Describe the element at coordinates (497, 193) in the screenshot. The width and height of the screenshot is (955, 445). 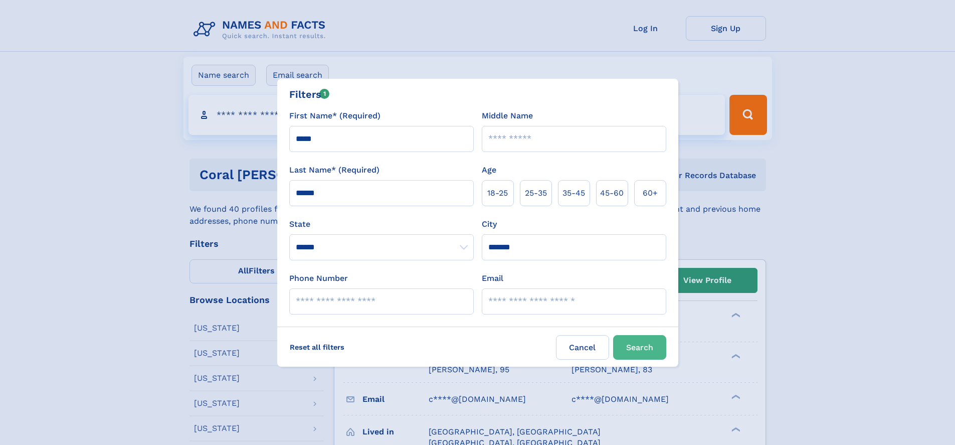
I see `span: 18‑25` at that location.